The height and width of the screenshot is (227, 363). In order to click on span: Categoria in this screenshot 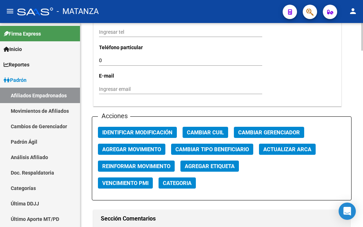, I will do `click(177, 183)`.